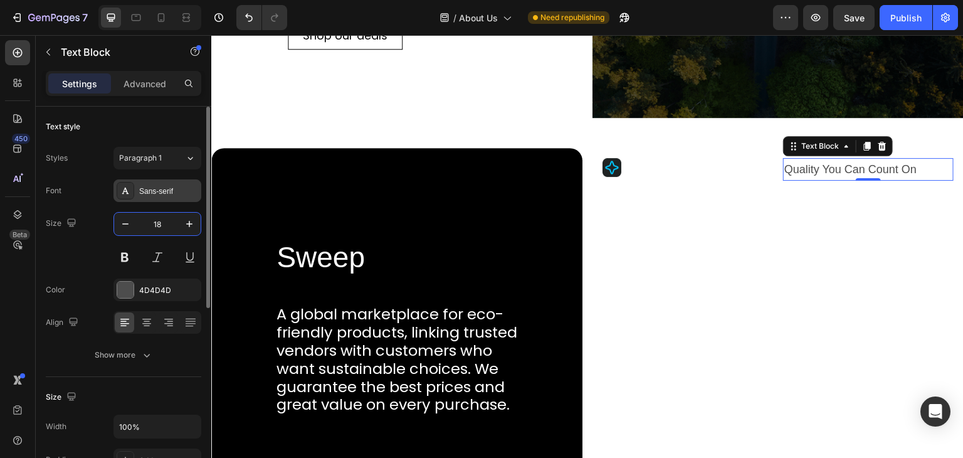 This screenshot has height=458, width=963. Describe the element at coordinates (80, 83) in the screenshot. I see `p: Settings` at that location.